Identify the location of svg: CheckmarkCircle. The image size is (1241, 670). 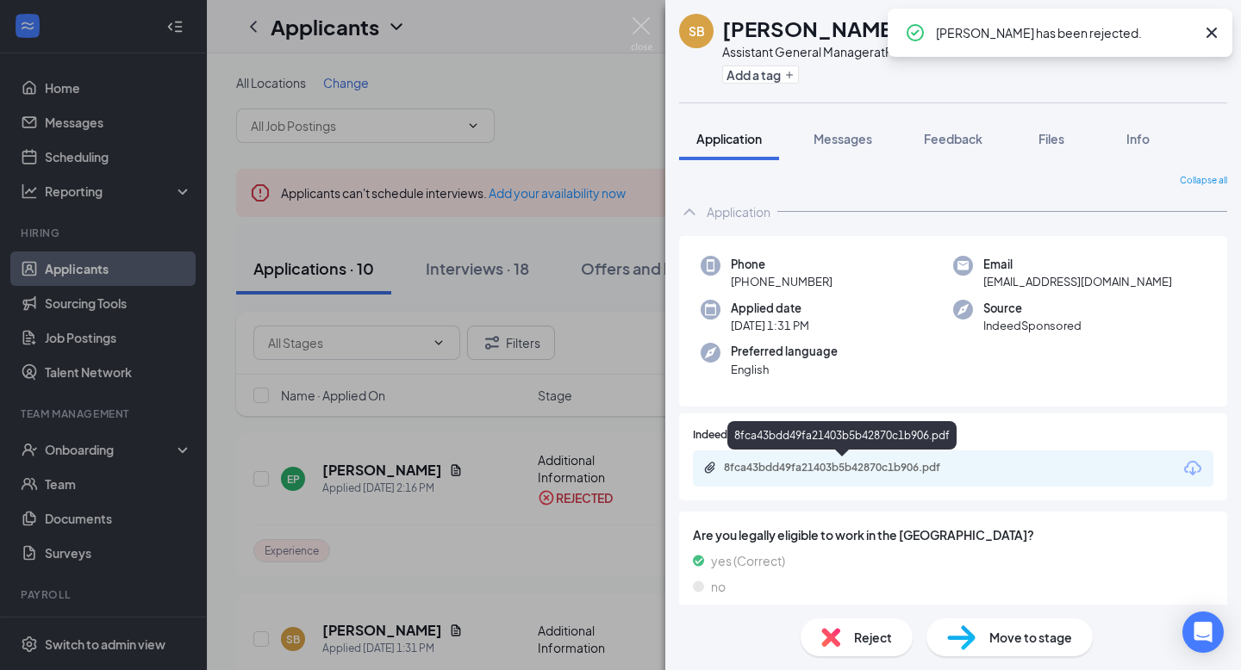
(915, 33).